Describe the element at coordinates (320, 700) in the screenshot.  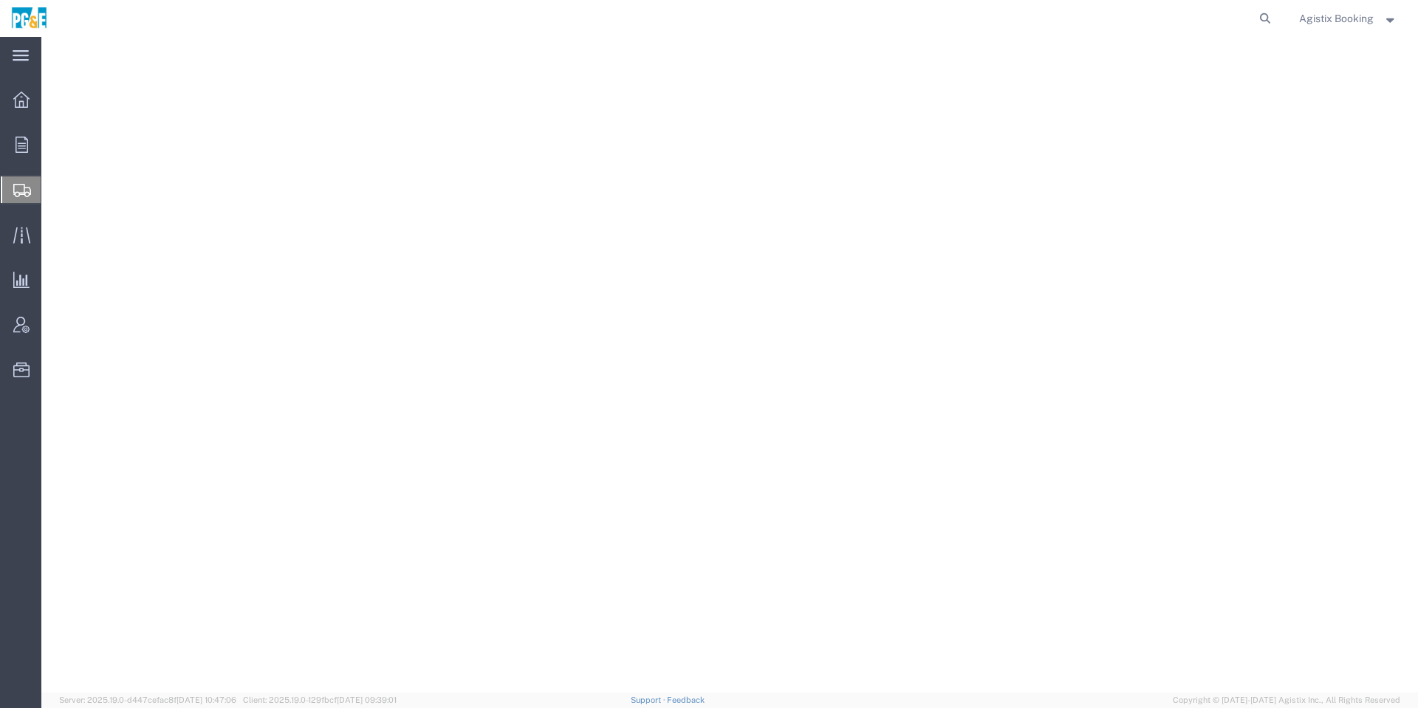
I see `span: Client: 2025.19.0-129fbcf` at that location.